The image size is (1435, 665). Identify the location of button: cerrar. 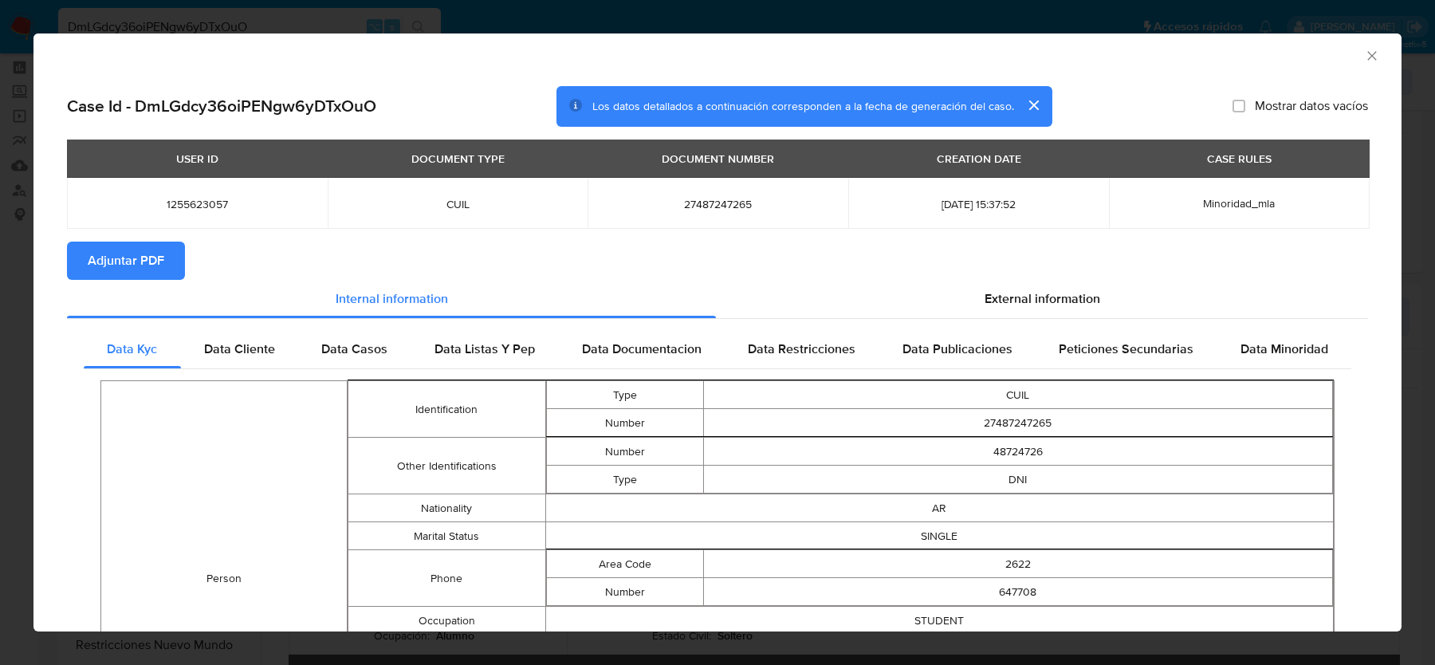
(1033, 105).